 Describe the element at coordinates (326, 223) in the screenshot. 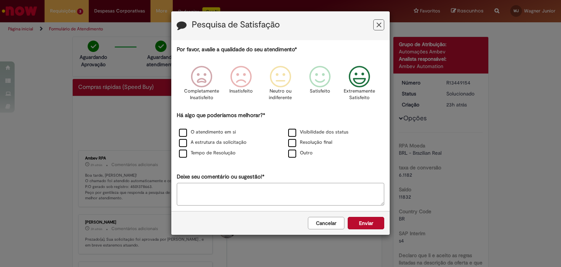

I see `button: Cancelar` at that location.